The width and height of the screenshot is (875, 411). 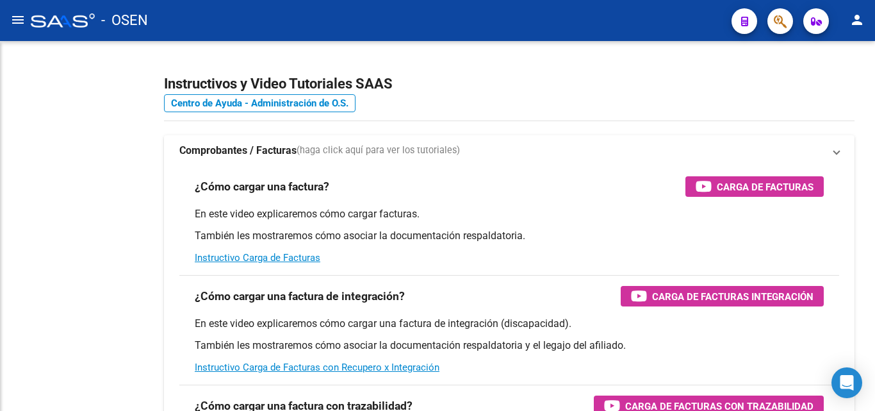 I want to click on a: Instructivo Carga de Facturas, so click(x=258, y=258).